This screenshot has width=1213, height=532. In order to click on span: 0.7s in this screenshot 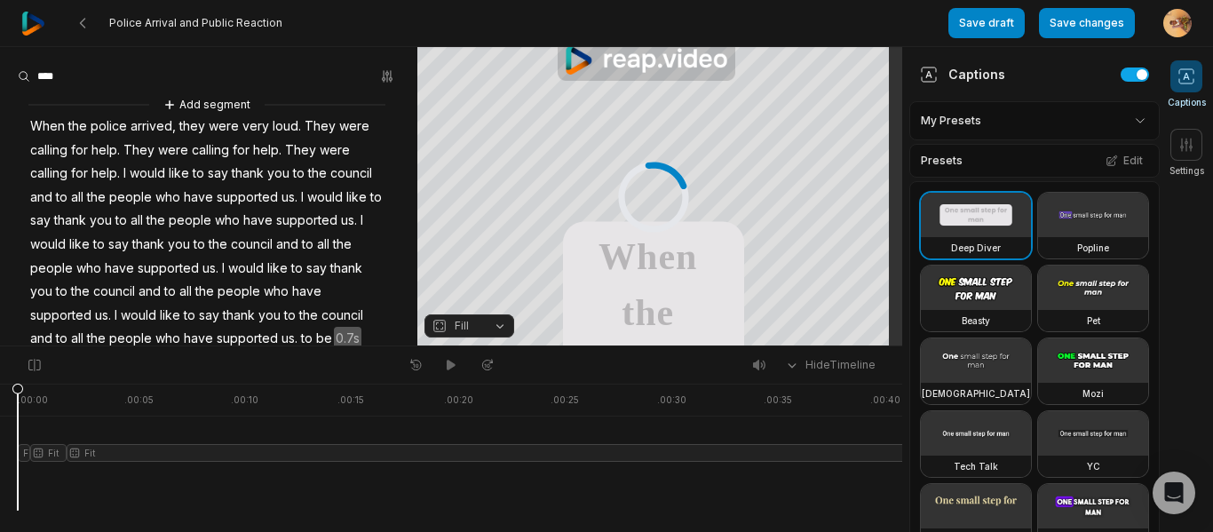, I will do `click(347, 338)`.